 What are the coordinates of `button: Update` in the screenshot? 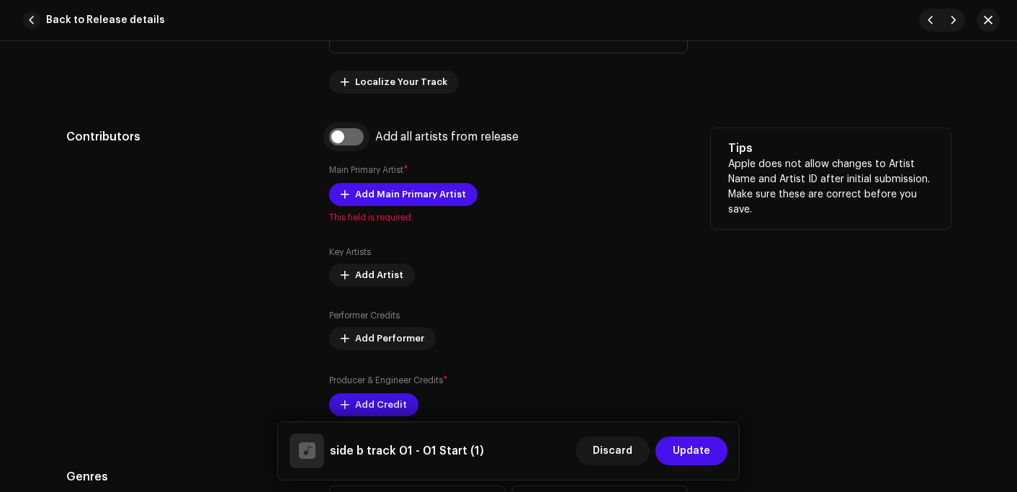 It's located at (691, 451).